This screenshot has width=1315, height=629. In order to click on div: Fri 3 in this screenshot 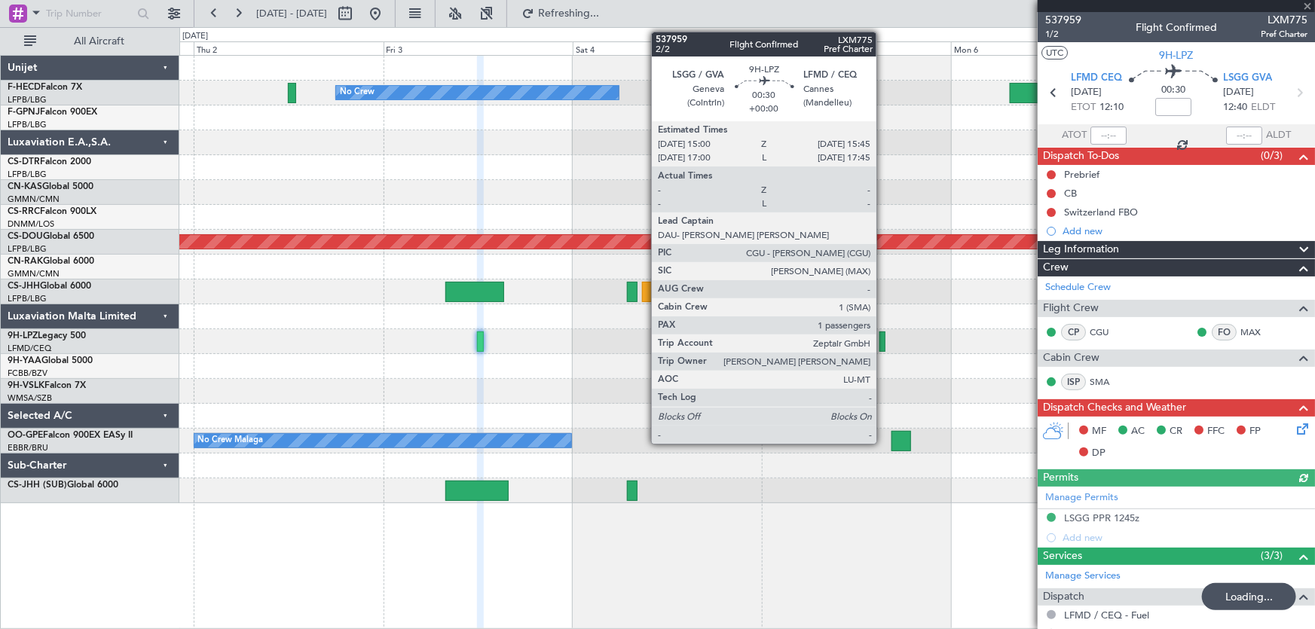, I will do `click(478, 48)`.